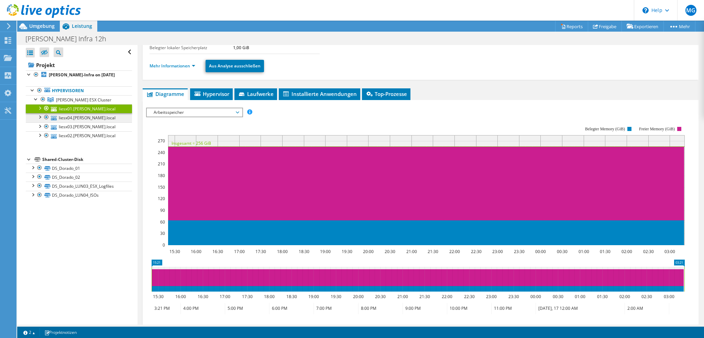  Describe the element at coordinates (161, 198) in the screenshot. I see `text: 120` at that location.